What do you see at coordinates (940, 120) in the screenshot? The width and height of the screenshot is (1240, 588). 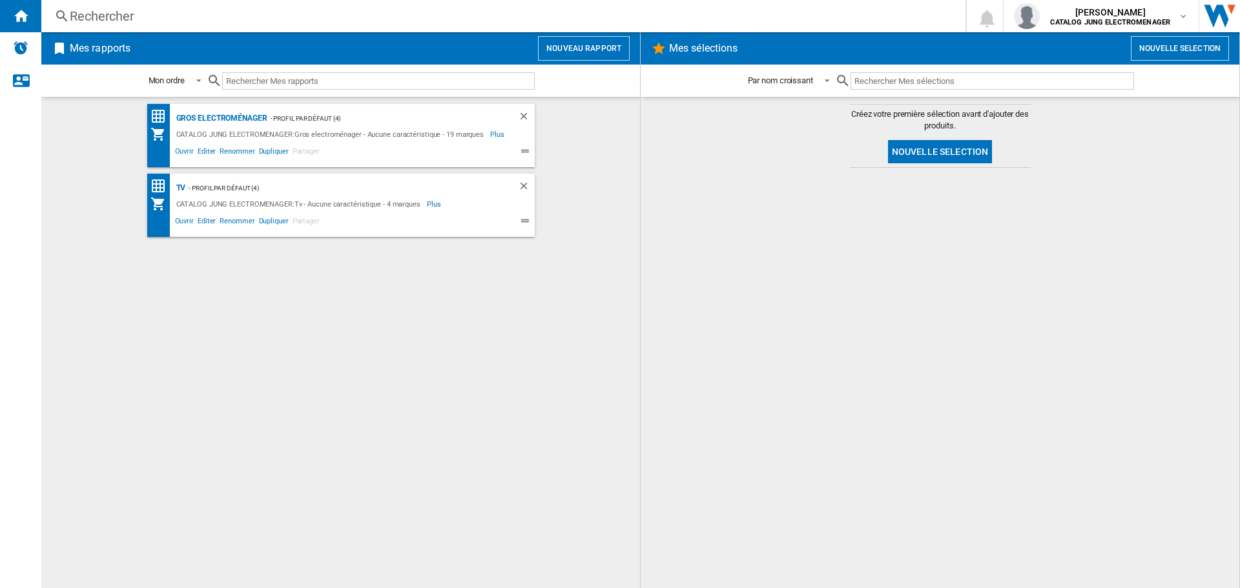 I see `span: Créez votre première sélection avant d'ajouter des produits.` at bounding box center [940, 120].